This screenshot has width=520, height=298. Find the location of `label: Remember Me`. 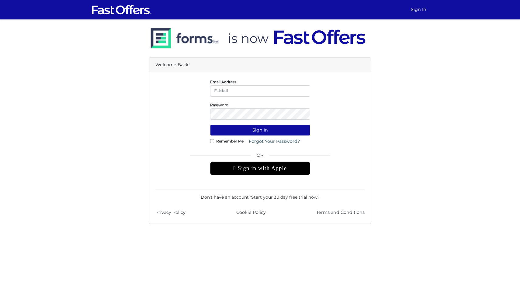

label: Remember Me is located at coordinates (230, 141).